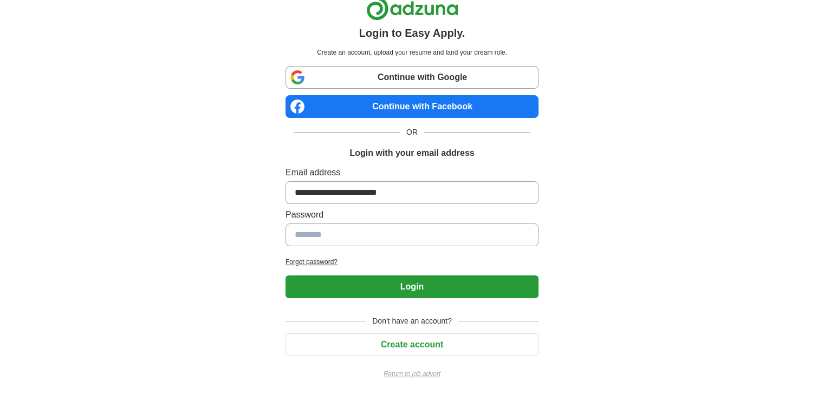 Image resolution: width=824 pixels, height=395 pixels. Describe the element at coordinates (411, 215) in the screenshot. I see `label: Password` at that location.